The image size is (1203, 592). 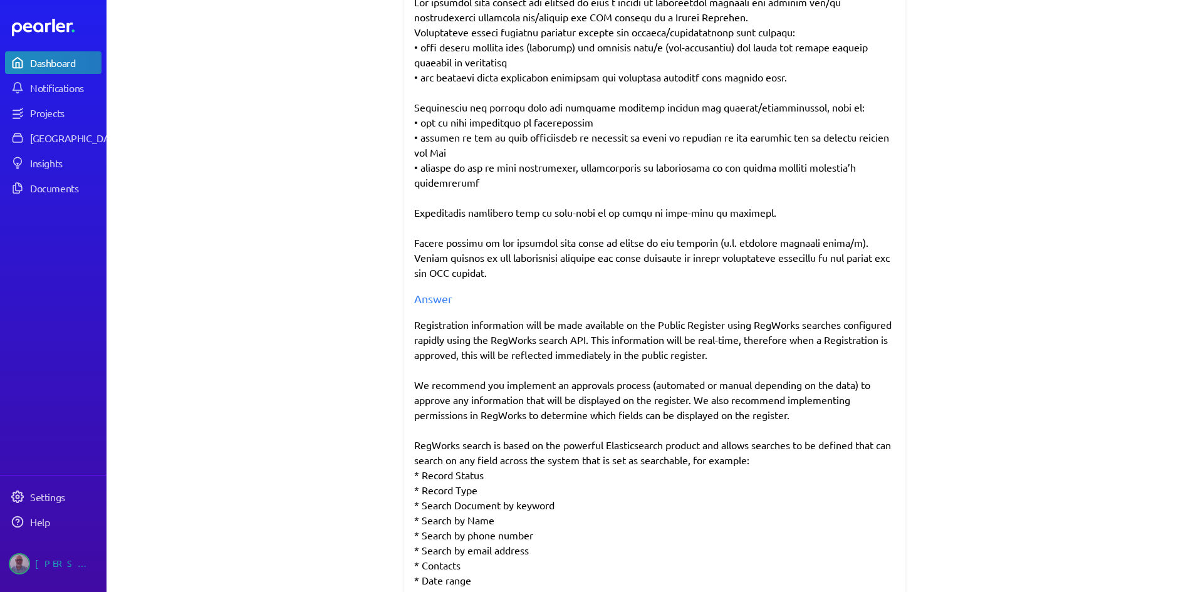 What do you see at coordinates (53, 522) in the screenshot?
I see `a: Help` at bounding box center [53, 522].